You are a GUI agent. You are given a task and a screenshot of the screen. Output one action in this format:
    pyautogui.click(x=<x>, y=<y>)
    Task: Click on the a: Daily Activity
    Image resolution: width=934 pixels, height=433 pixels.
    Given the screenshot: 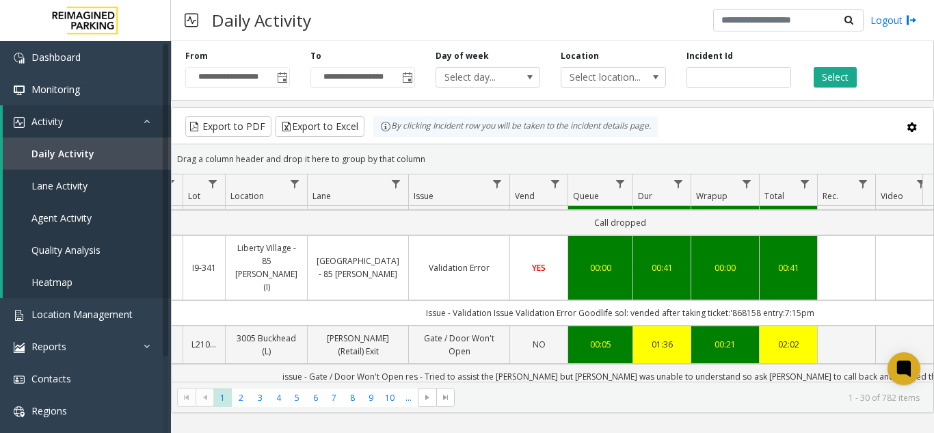 What is the action you would take?
    pyautogui.click(x=87, y=153)
    